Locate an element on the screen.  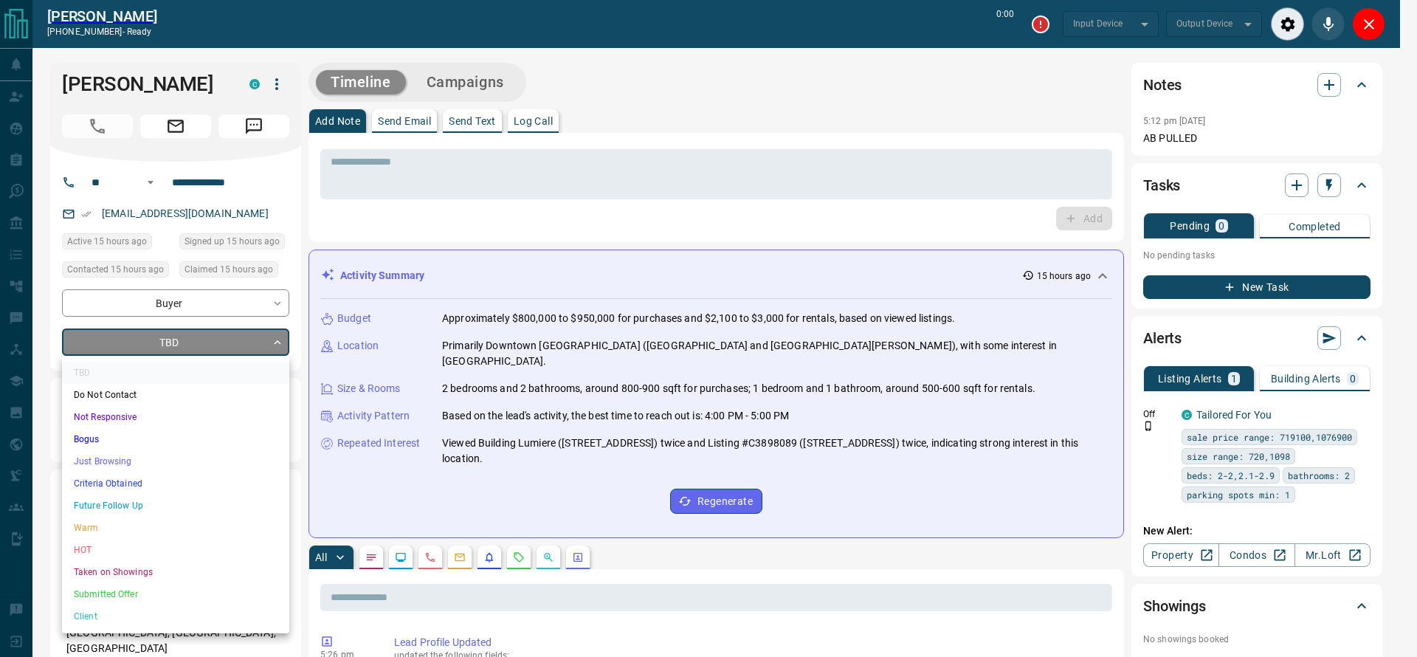
li: Taken on Showings is located at coordinates (176, 572).